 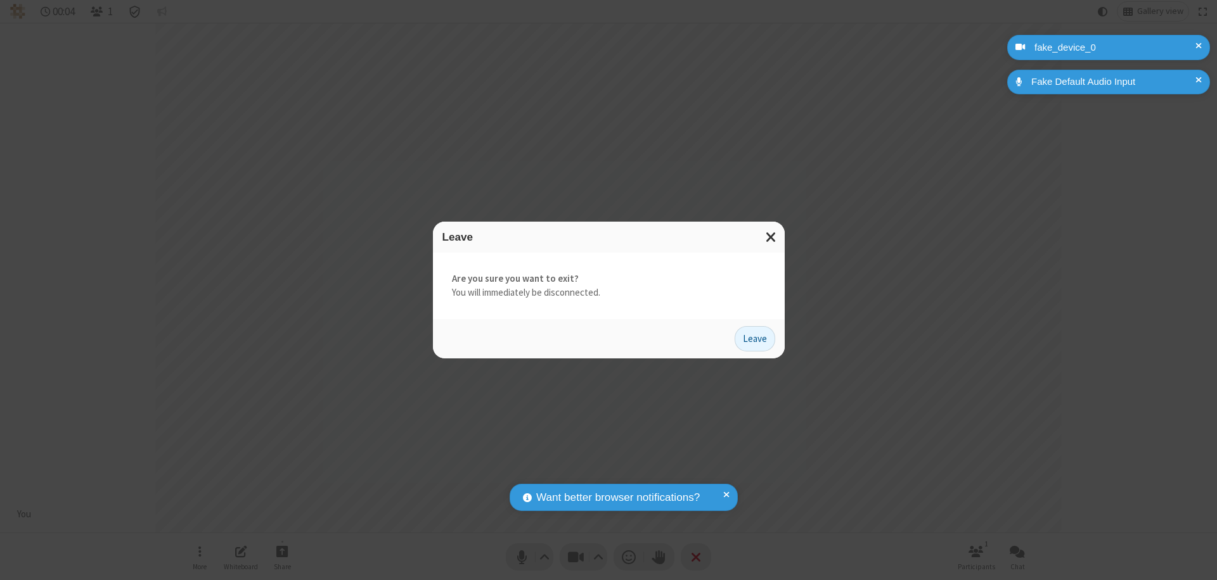 What do you see at coordinates (1113, 82) in the screenshot?
I see `div: Fake Default Audio Input` at bounding box center [1113, 82].